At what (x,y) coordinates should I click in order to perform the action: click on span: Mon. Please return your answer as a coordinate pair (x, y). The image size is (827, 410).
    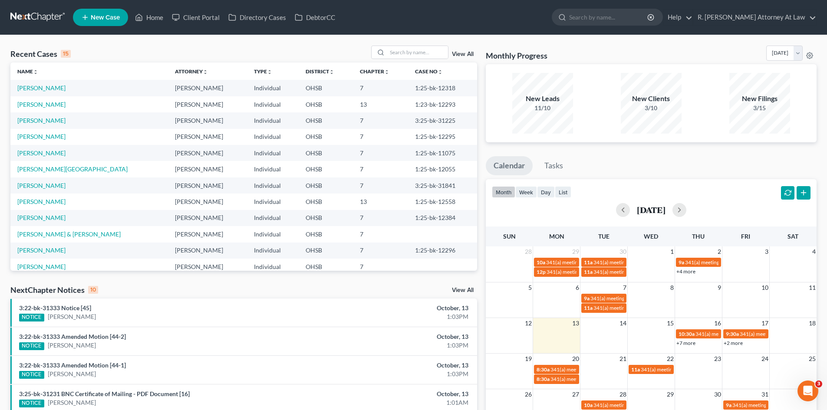
    Looking at the image, I should click on (556, 236).